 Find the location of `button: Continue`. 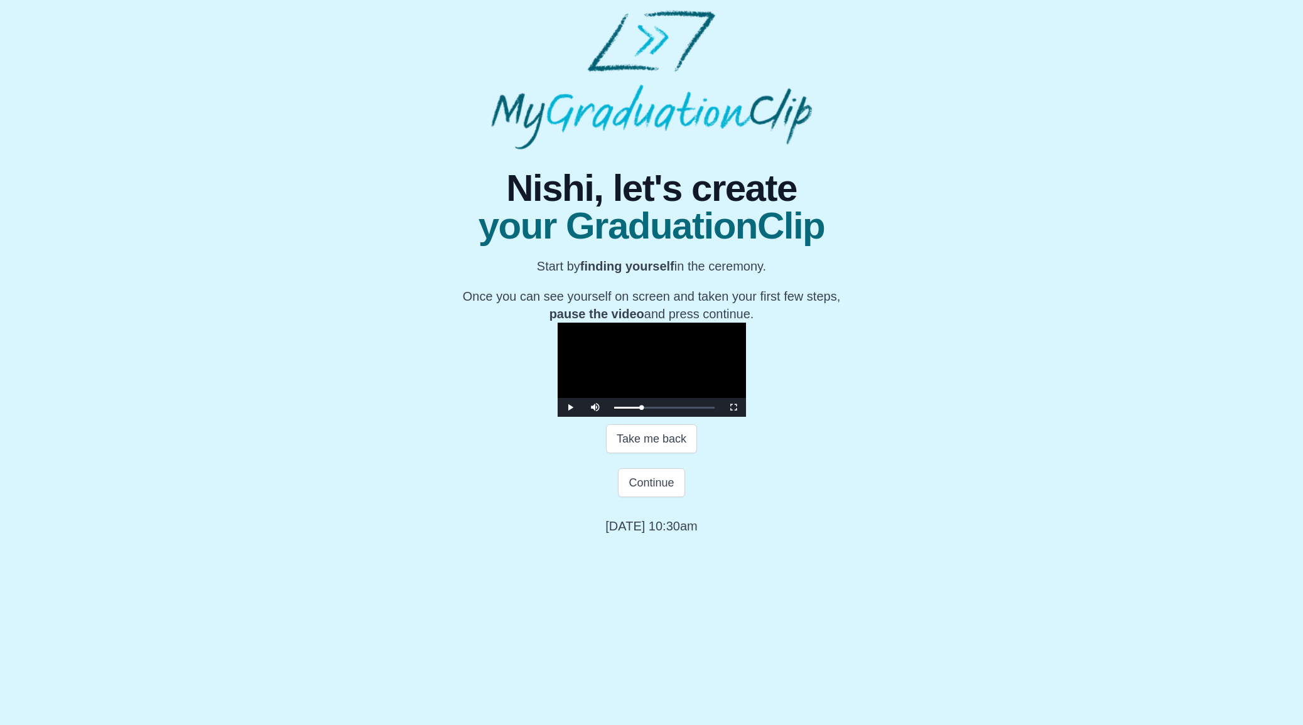

button: Continue is located at coordinates (651, 483).